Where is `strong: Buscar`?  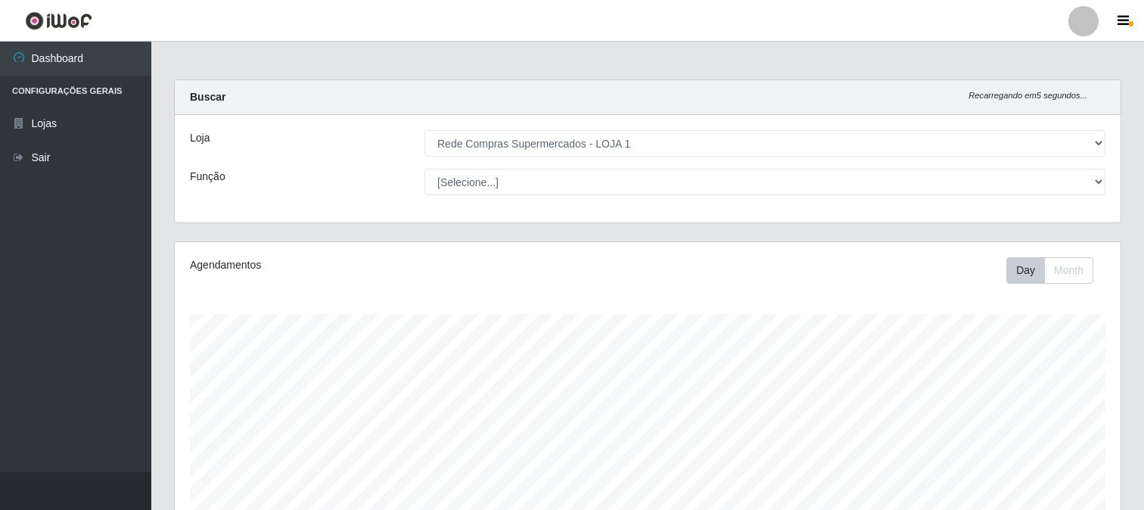
strong: Buscar is located at coordinates (207, 97).